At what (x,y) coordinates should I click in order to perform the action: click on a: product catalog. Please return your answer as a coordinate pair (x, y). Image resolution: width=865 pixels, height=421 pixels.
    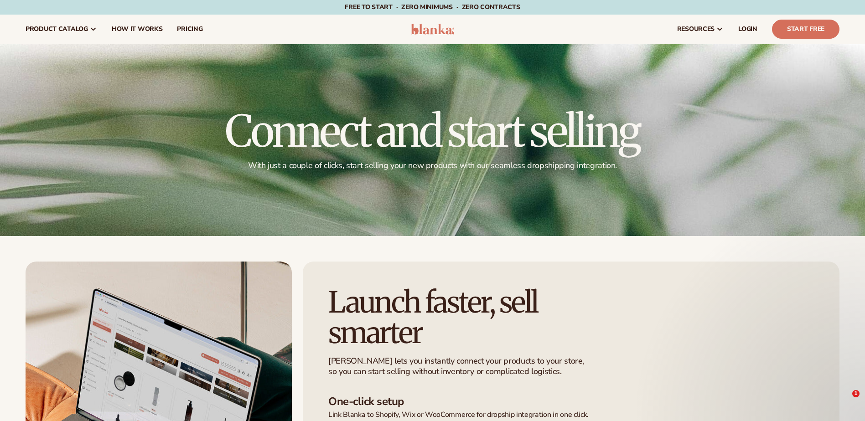
    Looking at the image, I should click on (61, 29).